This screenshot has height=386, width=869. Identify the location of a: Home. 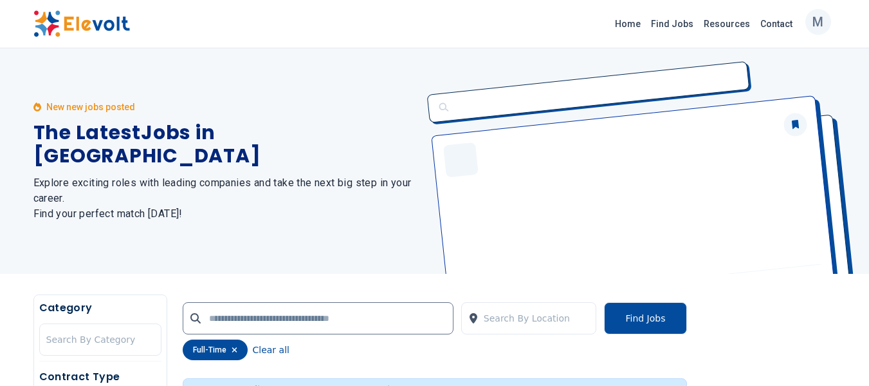
(628, 24).